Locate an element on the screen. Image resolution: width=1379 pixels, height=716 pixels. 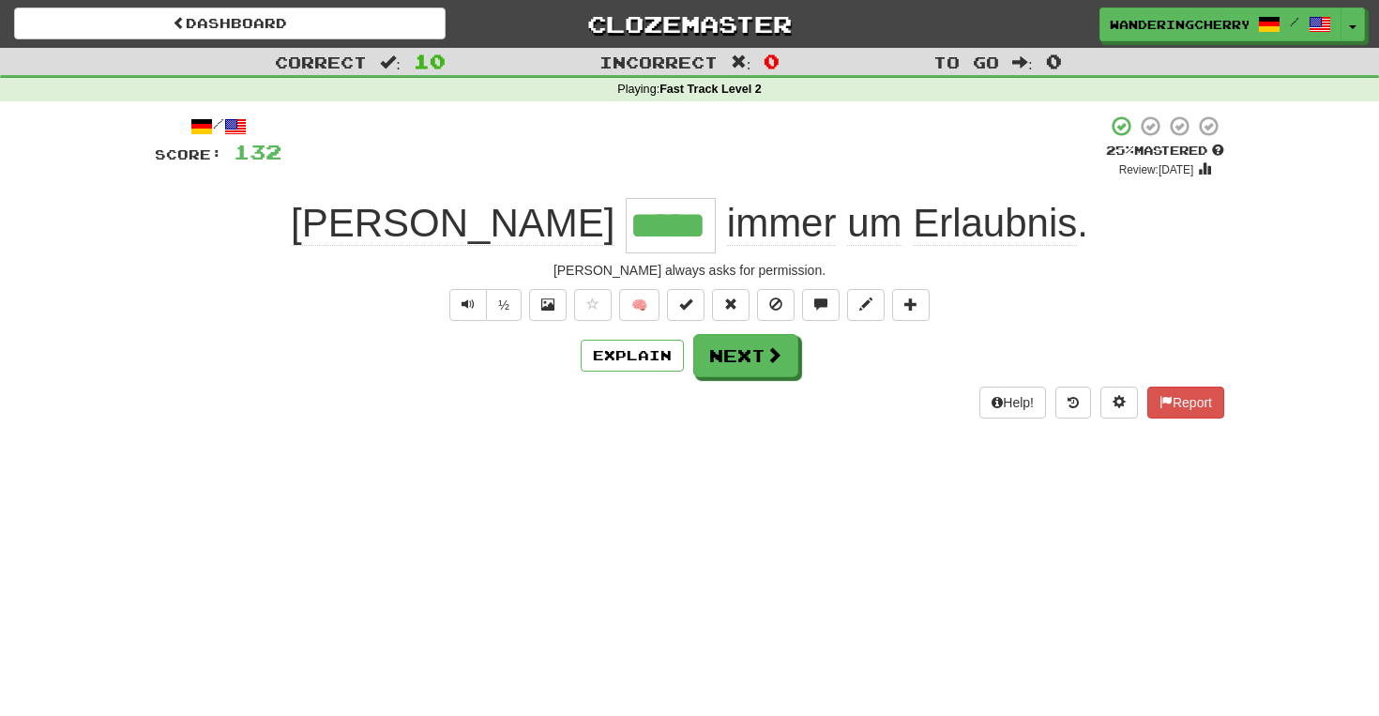
span: 10 is located at coordinates (430, 61).